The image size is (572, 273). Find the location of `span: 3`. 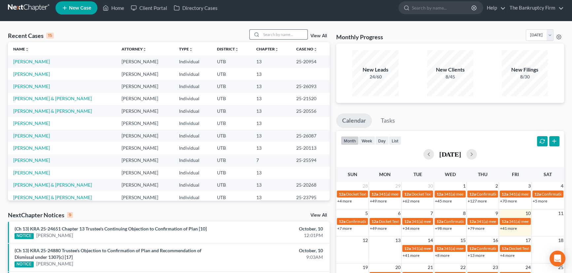

span: 3 is located at coordinates (529, 186).